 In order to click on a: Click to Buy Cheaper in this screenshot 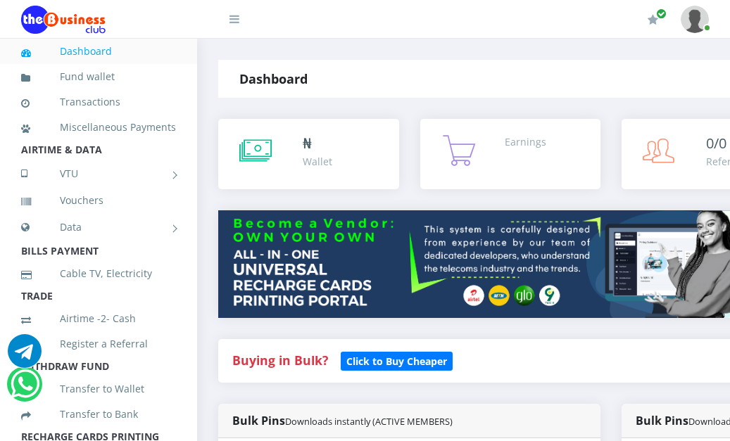, I will do `click(396, 360)`.